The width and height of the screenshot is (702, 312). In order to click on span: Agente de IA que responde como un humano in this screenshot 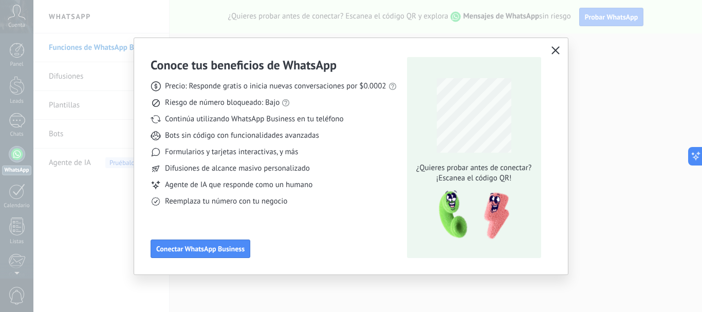, I will do `click(238, 185)`.